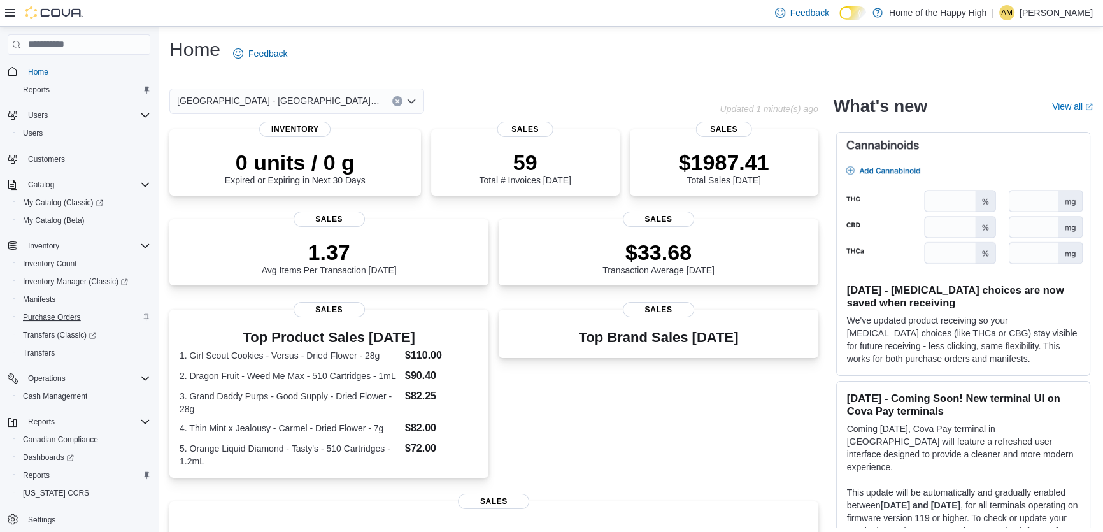  What do you see at coordinates (87, 378) in the screenshot?
I see `span: Operations` at bounding box center [87, 378].